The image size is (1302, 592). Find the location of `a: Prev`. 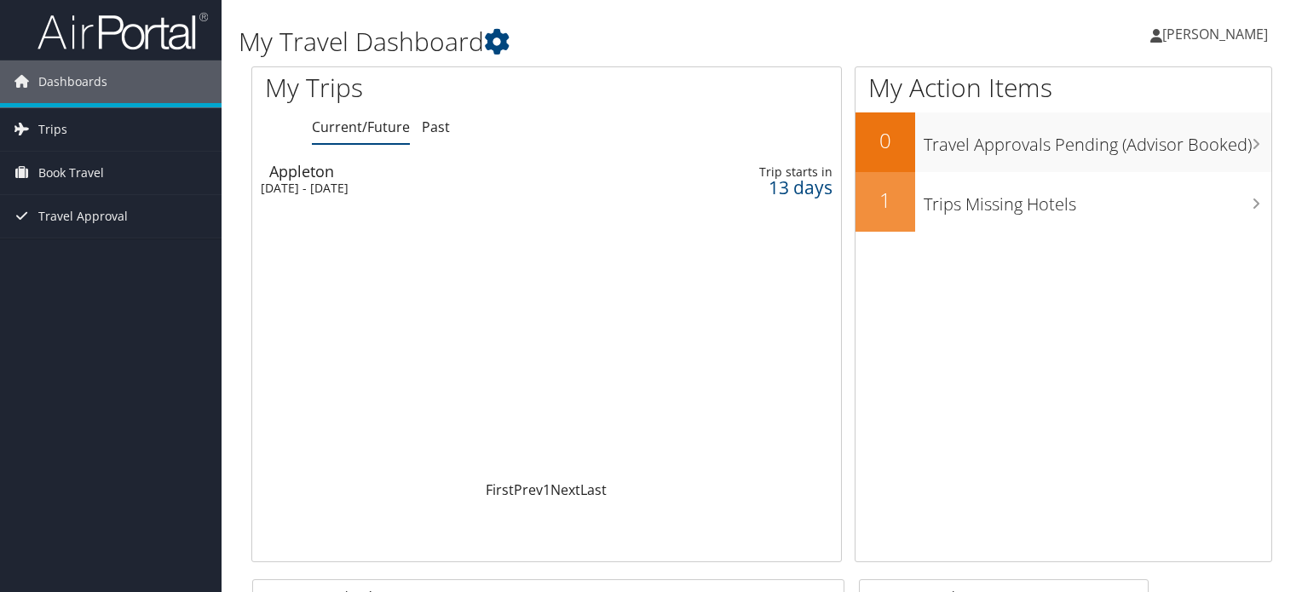

a: Prev is located at coordinates (528, 490).